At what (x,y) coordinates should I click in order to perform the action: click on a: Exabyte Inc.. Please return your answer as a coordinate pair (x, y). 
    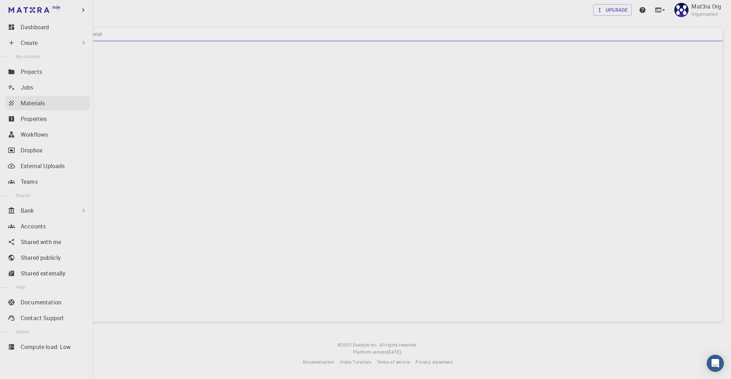
    Looking at the image, I should click on (365, 345).